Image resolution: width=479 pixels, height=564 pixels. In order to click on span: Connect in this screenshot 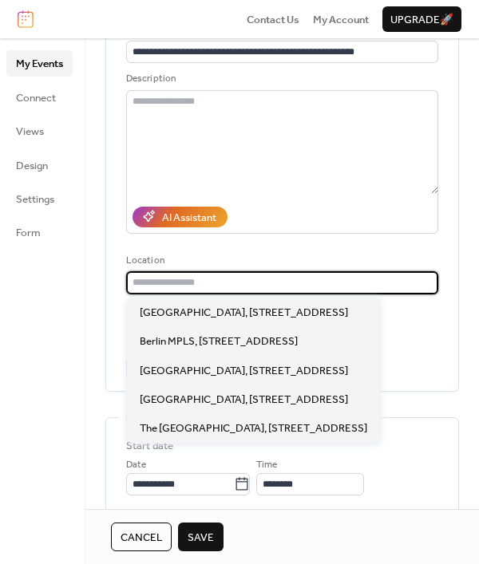, I will do `click(36, 98)`.